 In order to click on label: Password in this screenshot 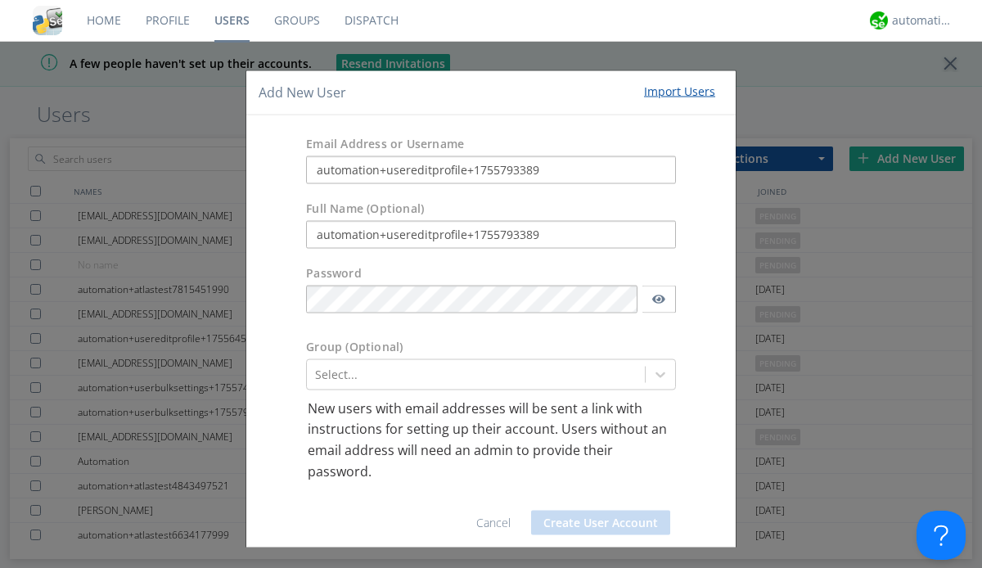, I will do `click(334, 273)`.